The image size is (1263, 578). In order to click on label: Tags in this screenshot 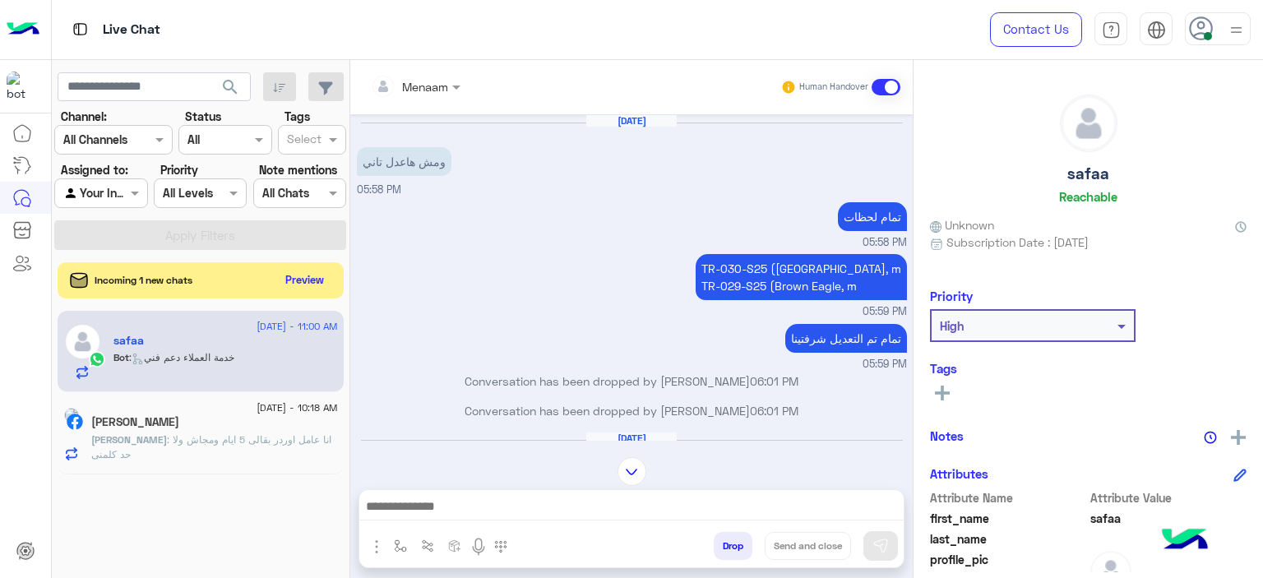, I will do `click(297, 116)`.